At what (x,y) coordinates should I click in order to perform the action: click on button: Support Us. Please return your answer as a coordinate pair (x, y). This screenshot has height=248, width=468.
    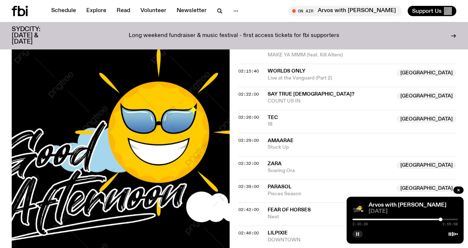
    Looking at the image, I should click on (432, 11).